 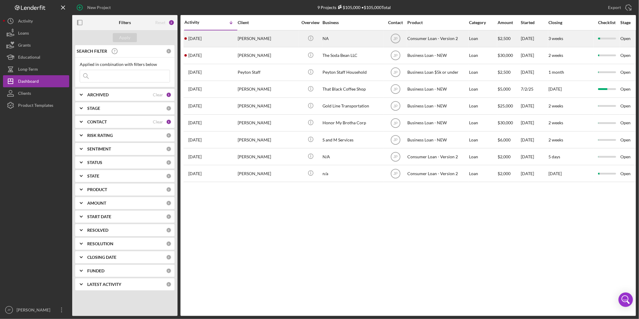 What do you see at coordinates (504, 89) in the screenshot?
I see `span: $5,000` at bounding box center [504, 89].